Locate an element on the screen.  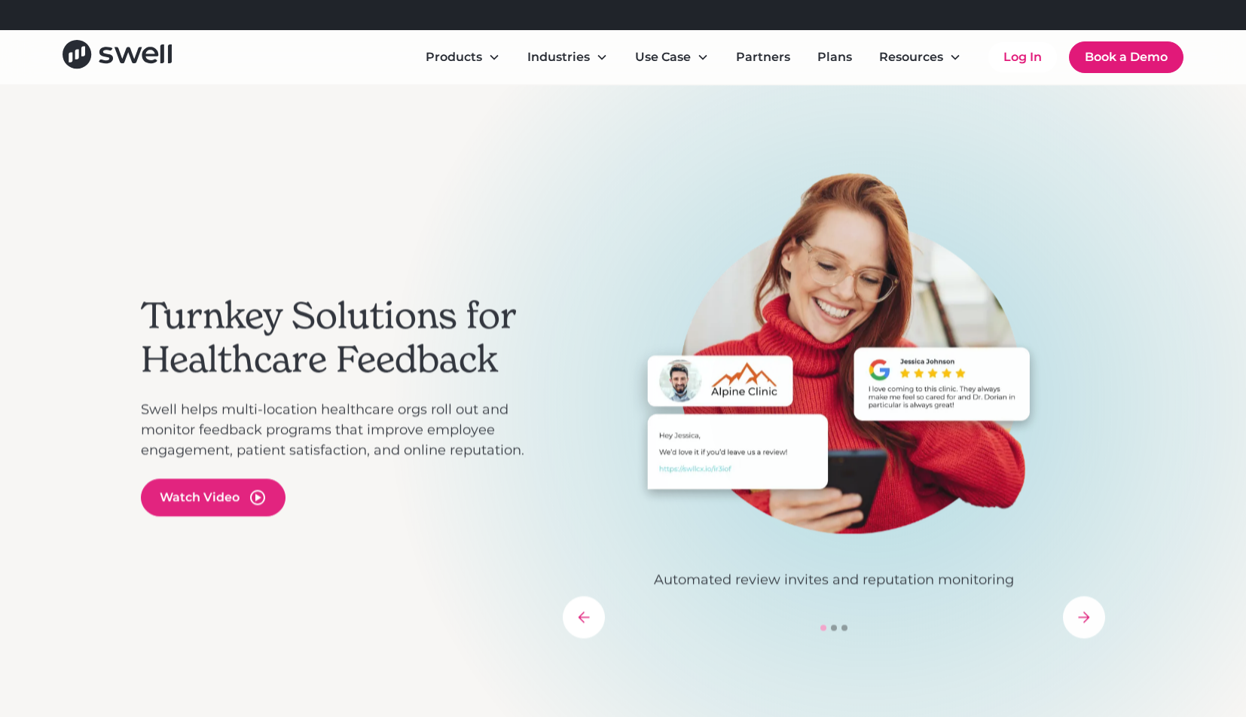
div: Chat Widget is located at coordinates (1208, 681).